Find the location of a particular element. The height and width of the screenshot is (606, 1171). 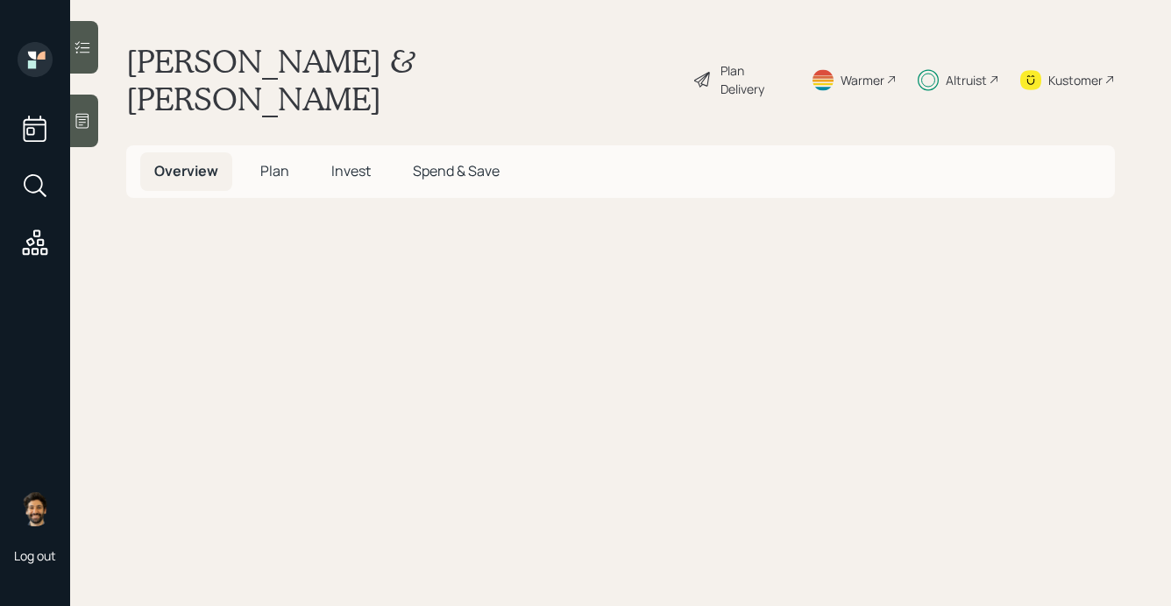

span: Overview is located at coordinates (186, 171).